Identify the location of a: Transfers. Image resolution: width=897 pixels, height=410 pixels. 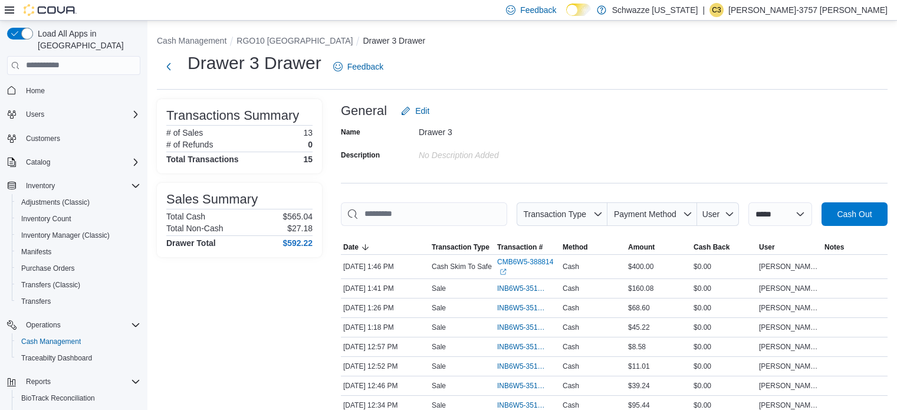
(36, 301).